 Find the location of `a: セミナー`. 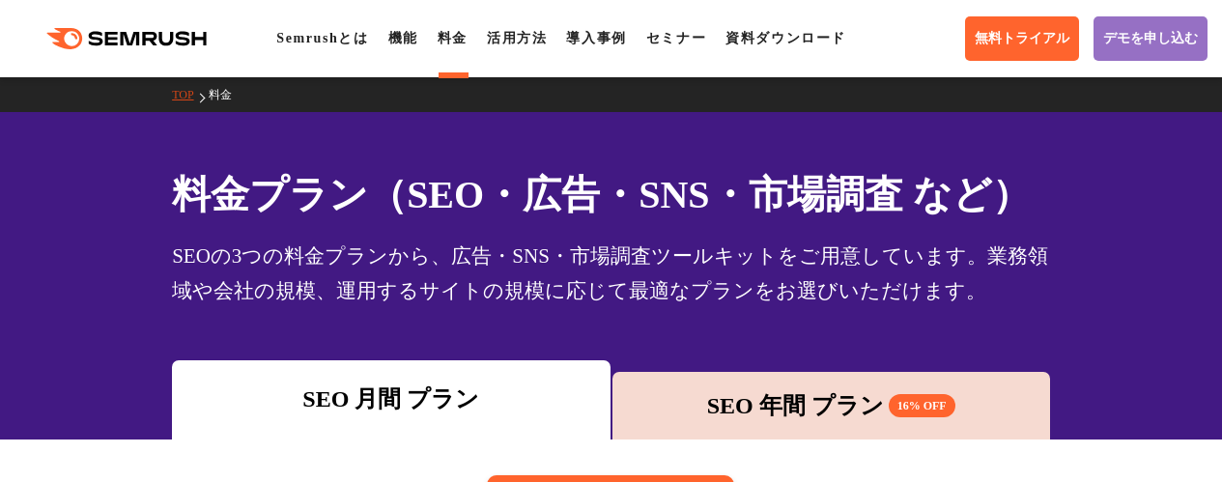

a: セミナー is located at coordinates (676, 38).